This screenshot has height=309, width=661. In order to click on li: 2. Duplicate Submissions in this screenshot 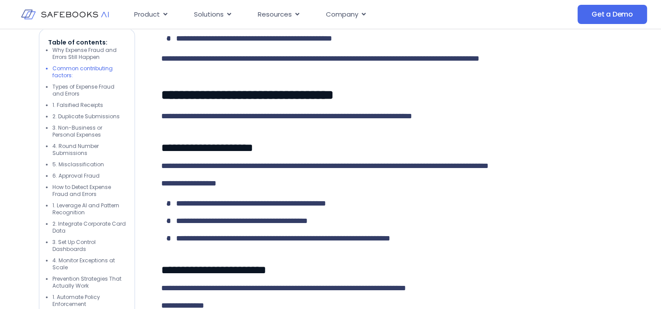, I will do `click(89, 117)`.